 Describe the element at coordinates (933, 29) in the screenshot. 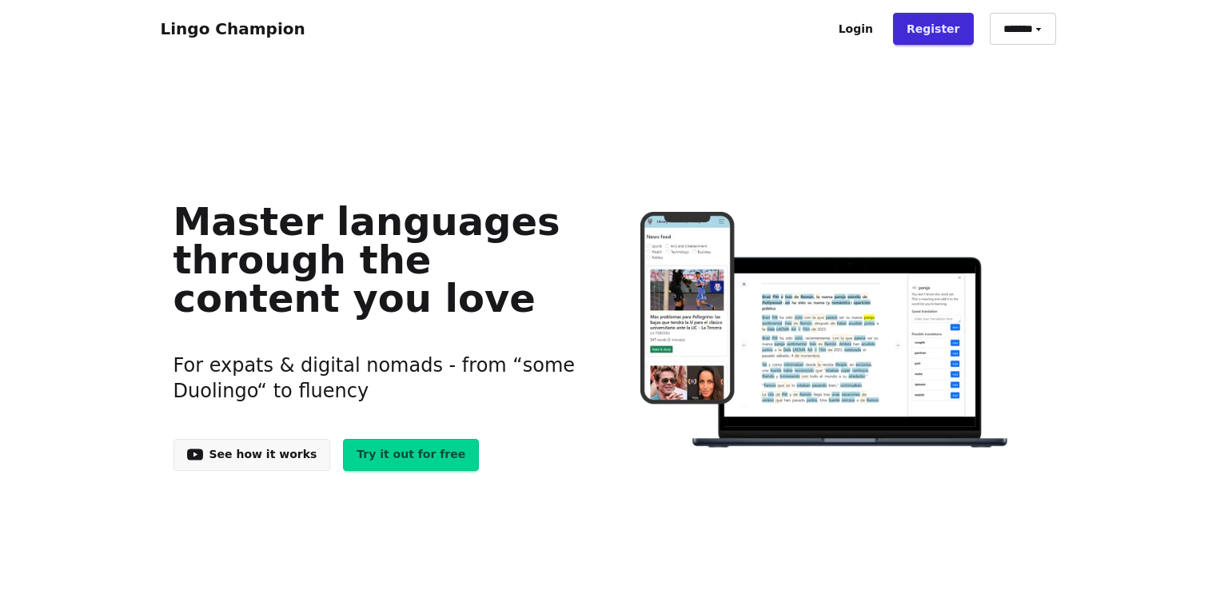

I see `a: Register` at that location.